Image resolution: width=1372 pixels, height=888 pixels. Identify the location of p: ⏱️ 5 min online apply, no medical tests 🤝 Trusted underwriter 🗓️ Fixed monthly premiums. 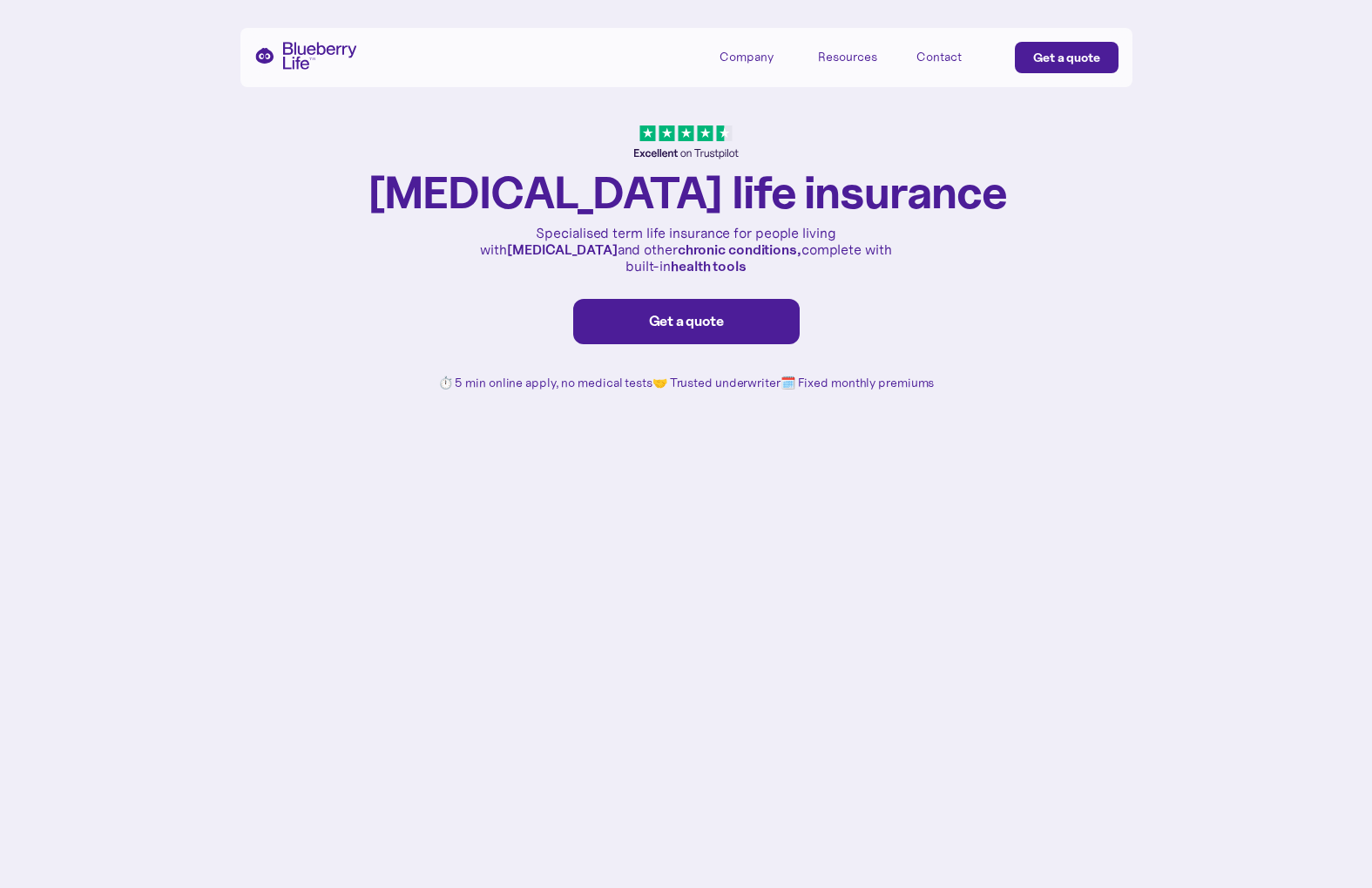
(686, 382).